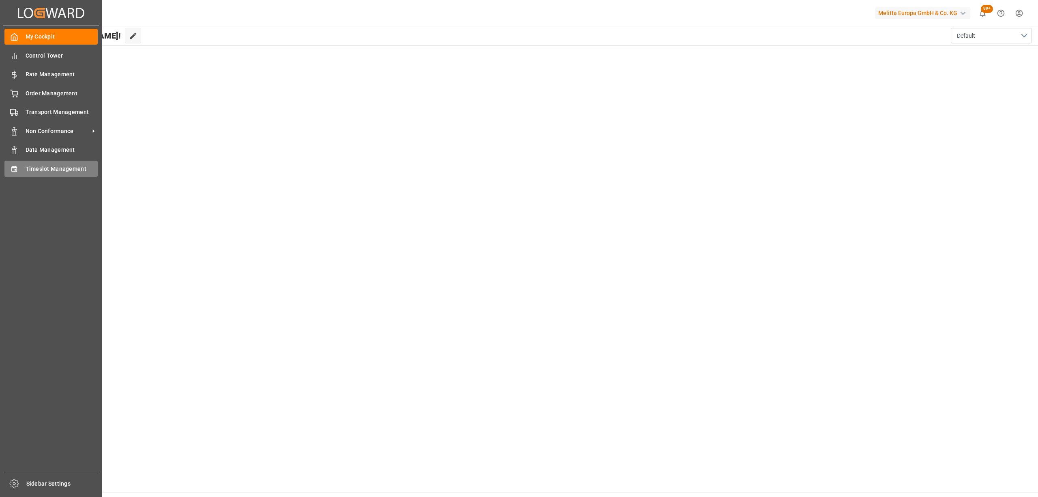 The height and width of the screenshot is (497, 1038). Describe the element at coordinates (62, 74) in the screenshot. I see `span: Rate Management` at that location.